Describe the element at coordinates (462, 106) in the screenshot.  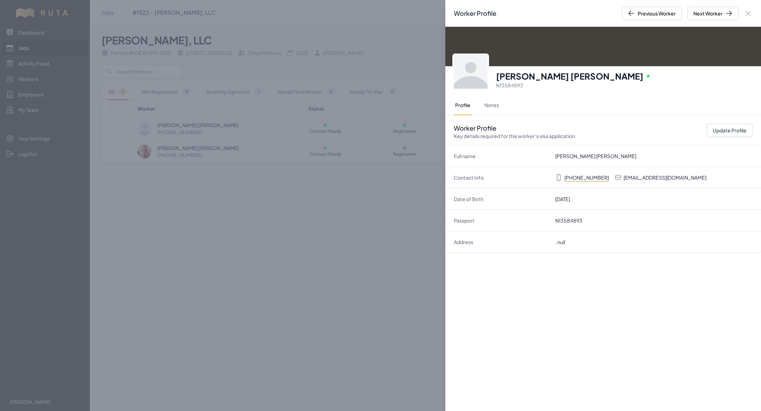
I see `button: Profile` at that location.